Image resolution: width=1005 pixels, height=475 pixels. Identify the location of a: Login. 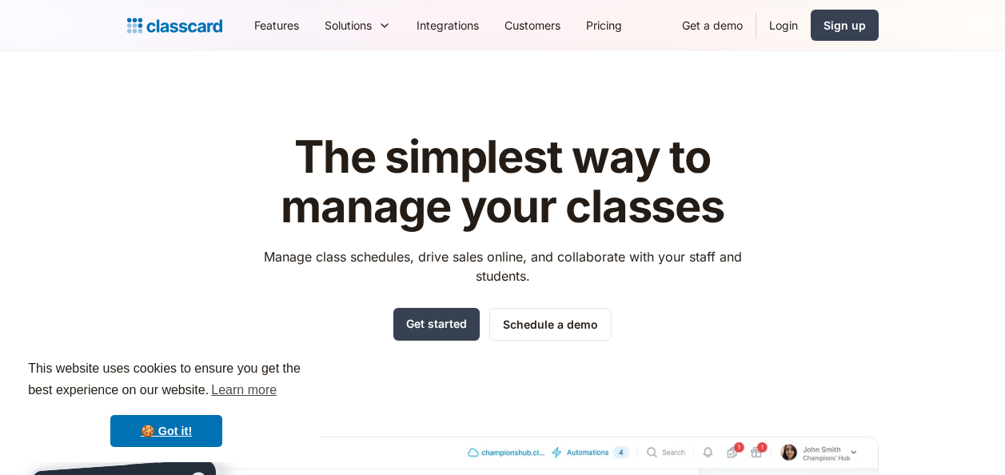
(784, 25).